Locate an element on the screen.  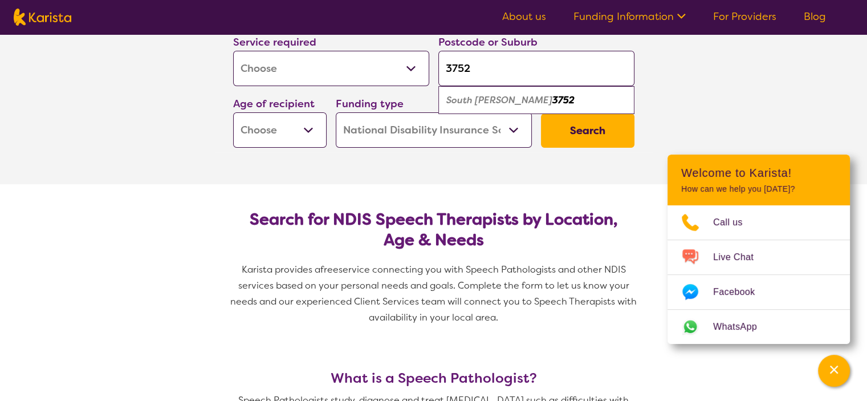
h2: Welcome to Karista! is located at coordinates (759, 173).